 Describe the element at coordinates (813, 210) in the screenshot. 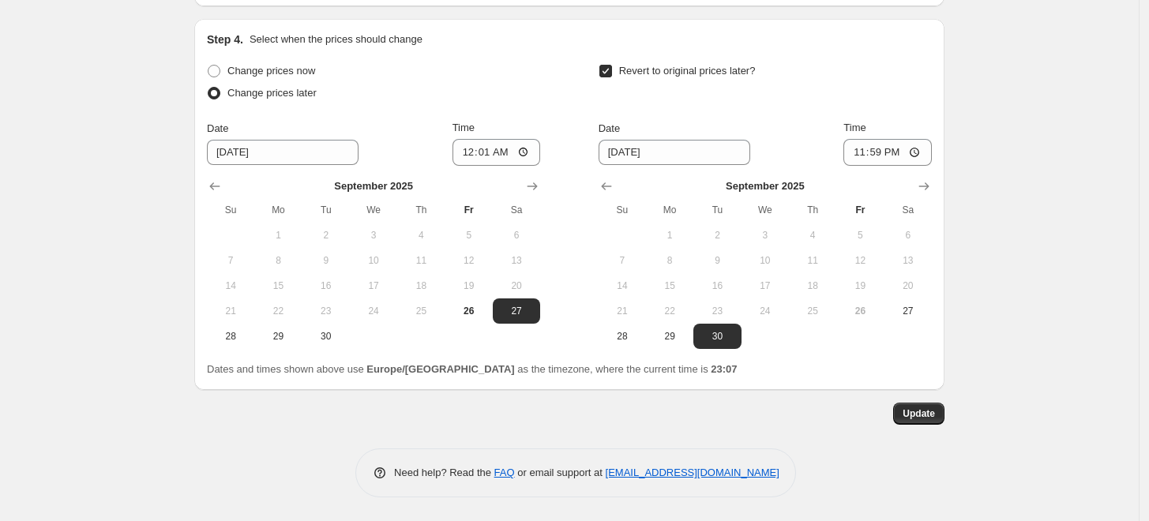

I see `span: Th` at that location.